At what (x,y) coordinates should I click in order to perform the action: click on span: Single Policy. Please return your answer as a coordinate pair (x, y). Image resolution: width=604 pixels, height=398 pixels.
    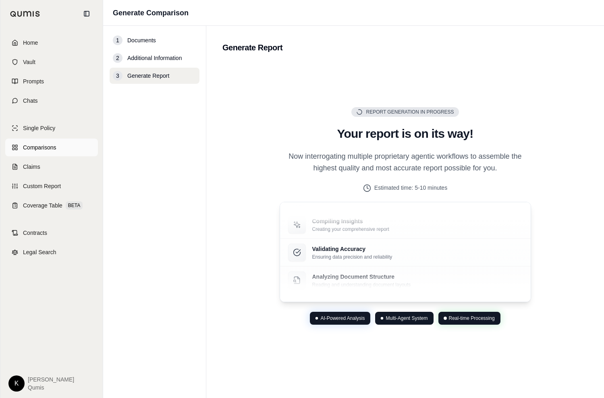
    Looking at the image, I should click on (39, 128).